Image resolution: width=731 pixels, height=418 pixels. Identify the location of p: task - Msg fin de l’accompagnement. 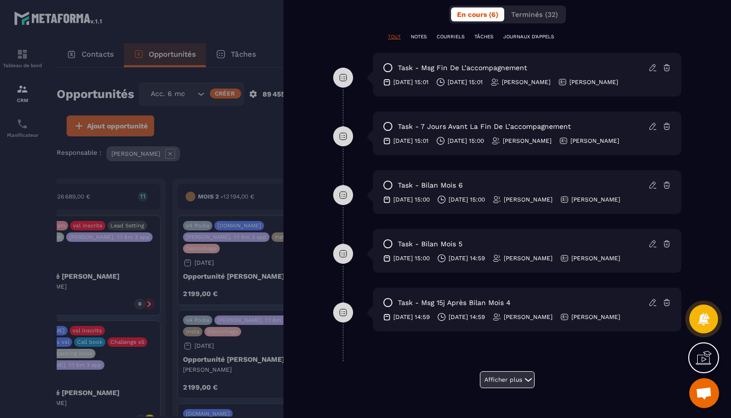
(462, 68).